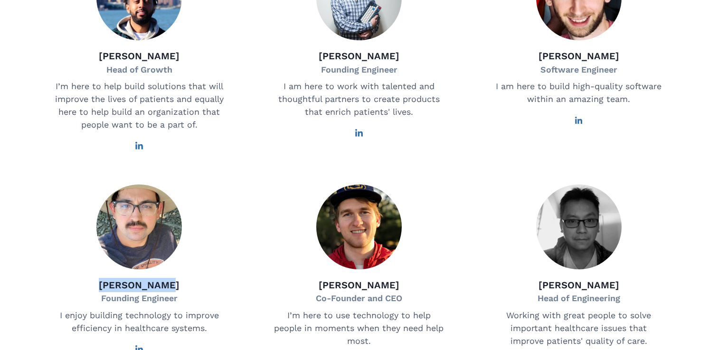  I want to click on p: Head of Engineering, so click(579, 299).